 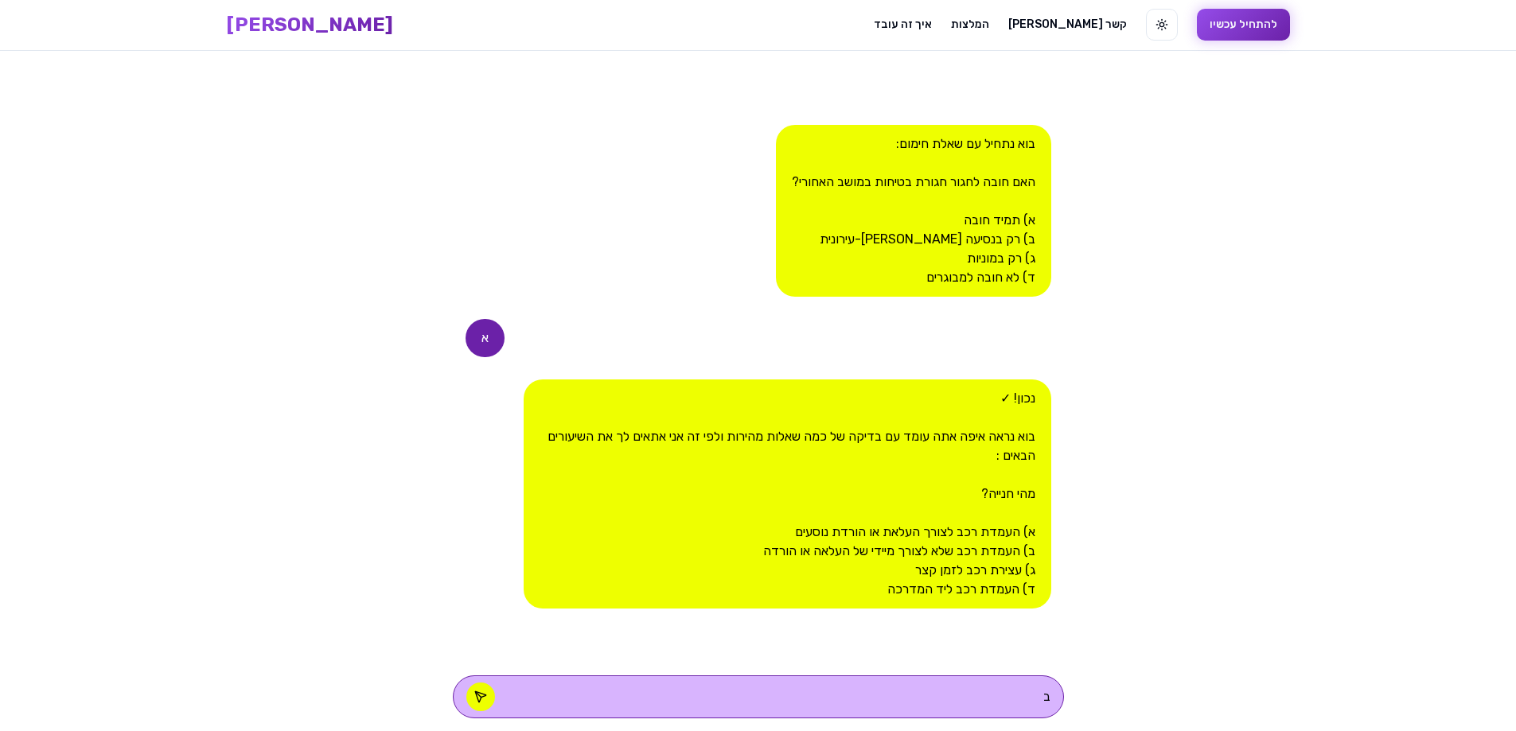 What do you see at coordinates (1243, 25) in the screenshot?
I see `a: להתחיל עכשיו` at bounding box center [1243, 25].